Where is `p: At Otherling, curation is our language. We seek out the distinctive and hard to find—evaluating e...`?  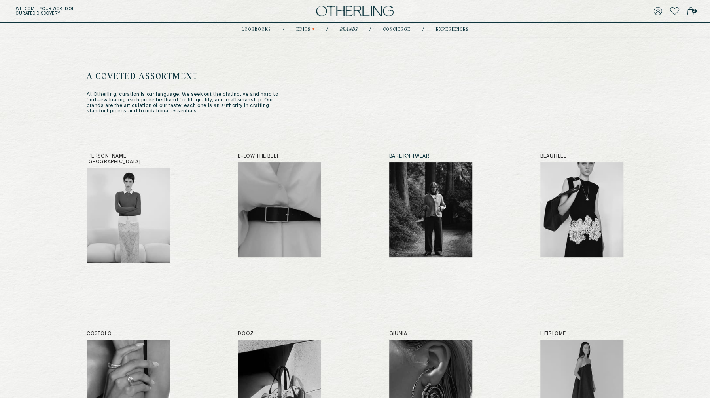 p: At Otherling, curation is our language. We seek out the distinctive and hard to find—evaluating e... is located at coordinates (186, 103).